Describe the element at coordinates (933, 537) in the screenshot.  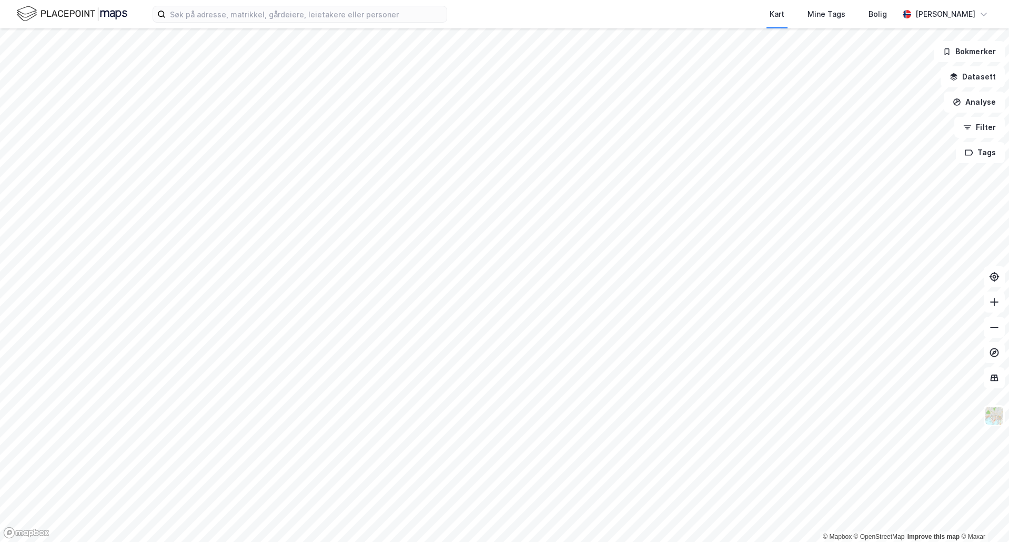
I see `a: Improve this map` at that location.